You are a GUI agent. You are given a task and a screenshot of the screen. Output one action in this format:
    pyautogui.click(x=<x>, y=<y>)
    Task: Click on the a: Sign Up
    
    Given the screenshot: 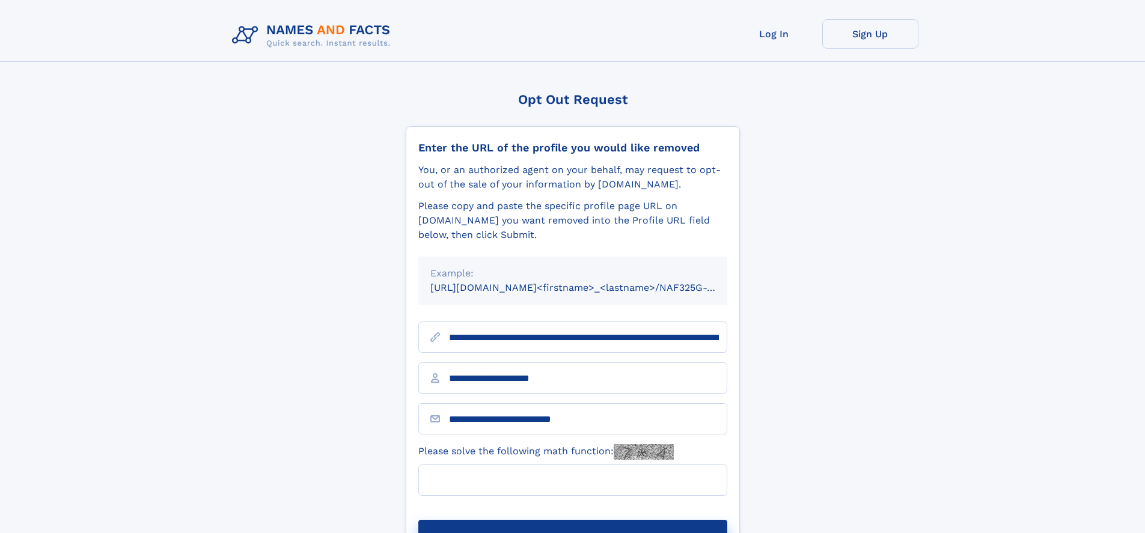 What is the action you would take?
    pyautogui.click(x=871, y=34)
    